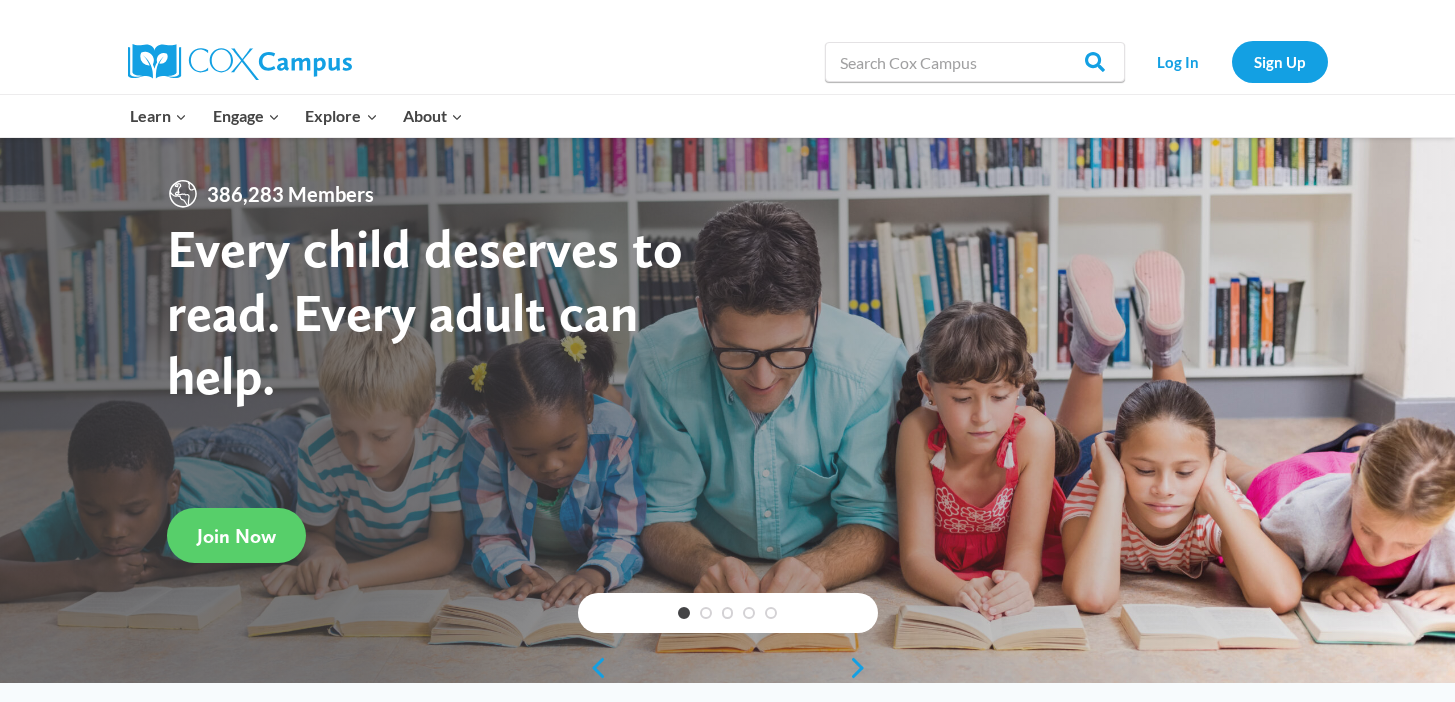 The height and width of the screenshot is (702, 1455). What do you see at coordinates (341, 116) in the screenshot?
I see `span: Explore` at bounding box center [341, 116].